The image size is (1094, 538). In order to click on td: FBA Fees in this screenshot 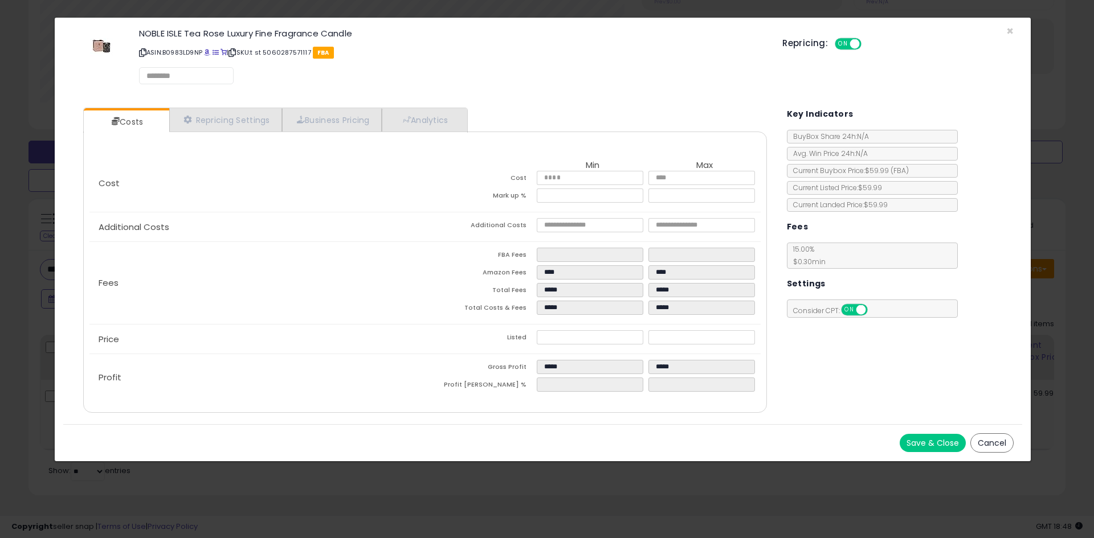, I will do `click(481, 256)`.